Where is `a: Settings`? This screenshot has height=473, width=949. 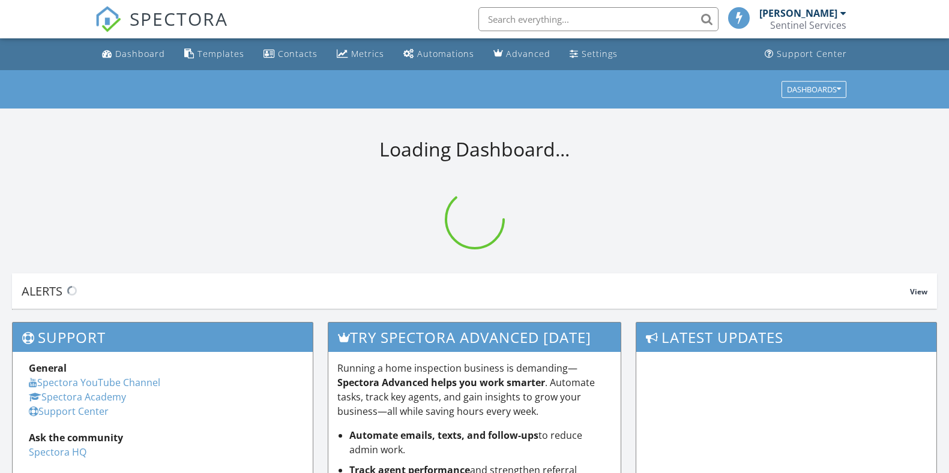 a: Settings is located at coordinates (593, 54).